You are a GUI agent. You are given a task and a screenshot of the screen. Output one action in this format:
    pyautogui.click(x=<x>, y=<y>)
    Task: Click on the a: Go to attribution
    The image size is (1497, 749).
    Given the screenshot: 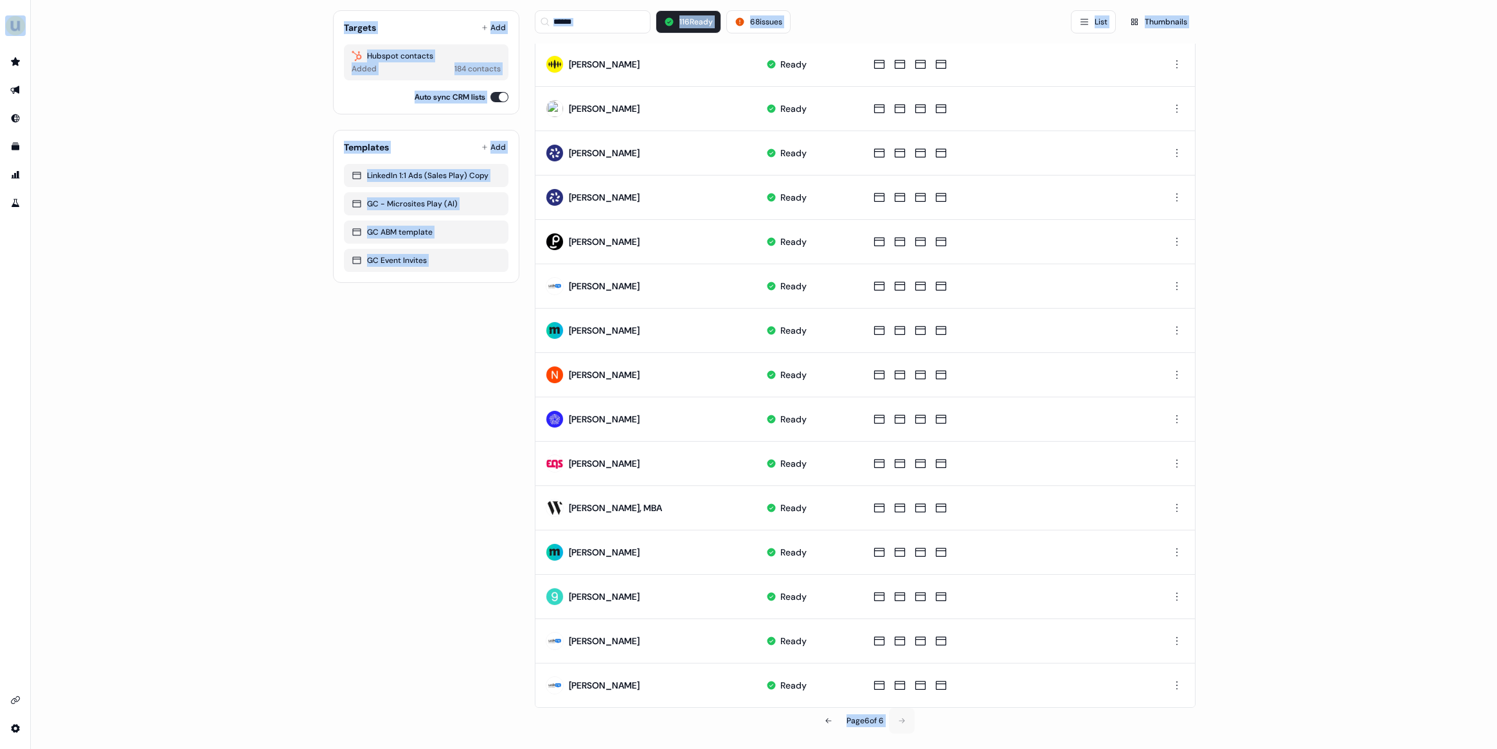 What is the action you would take?
    pyautogui.click(x=15, y=175)
    